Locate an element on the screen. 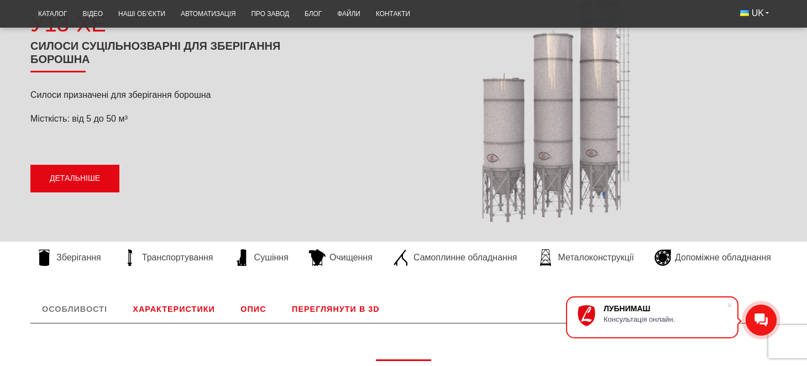 This screenshot has width=807, height=366. a: Детальніше is located at coordinates (75, 178).